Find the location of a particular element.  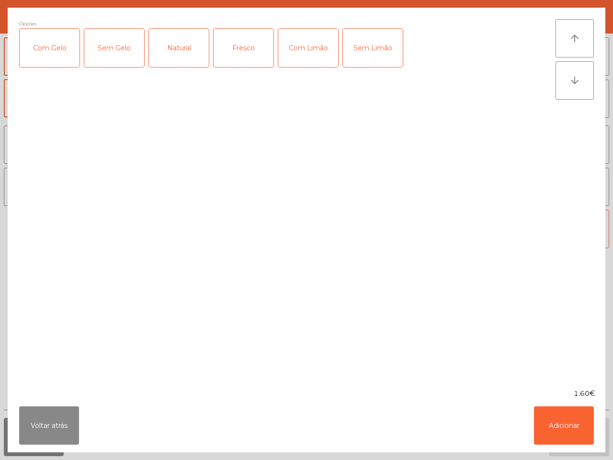

i: arrow_upward is located at coordinates (575, 38).